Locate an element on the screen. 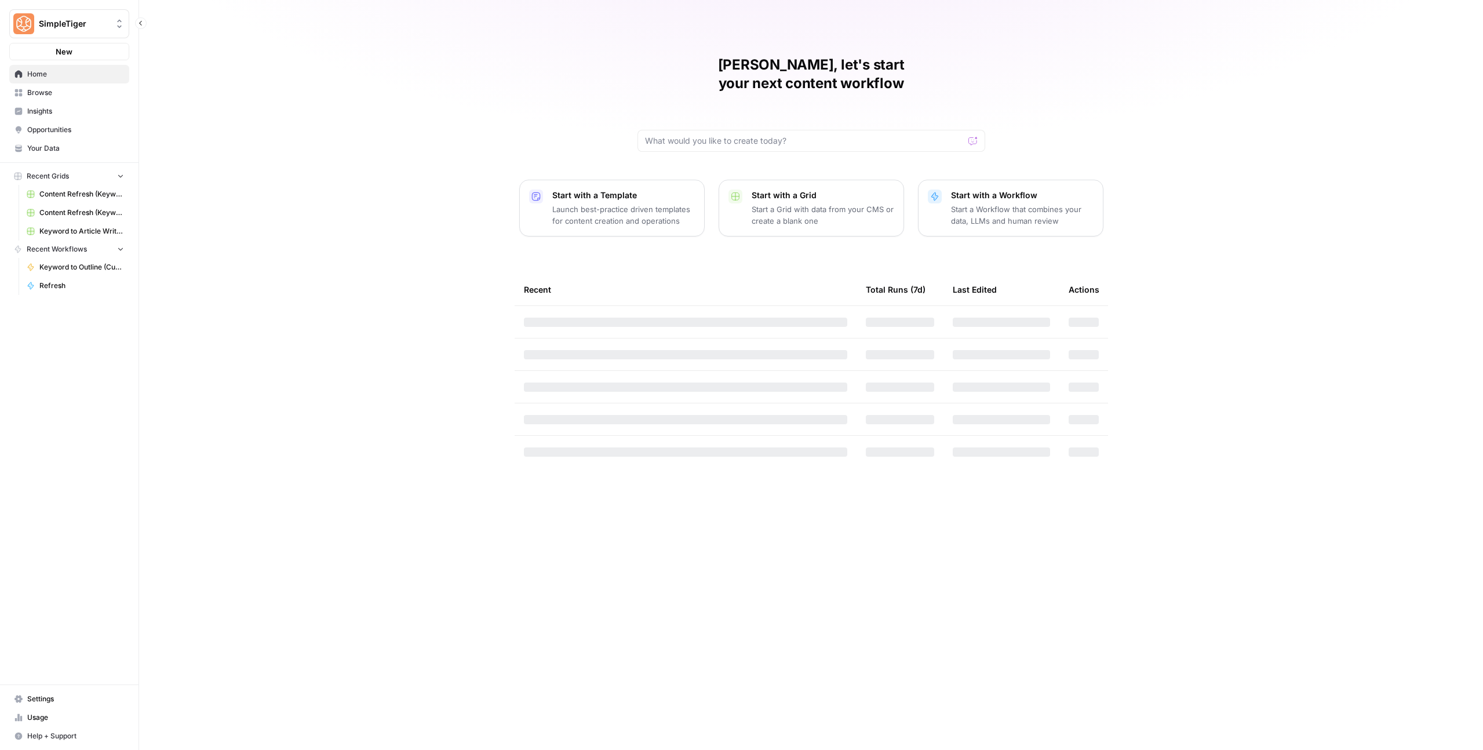  p: Launch best-practice driven templates for content creation and operations is located at coordinates (624, 215).